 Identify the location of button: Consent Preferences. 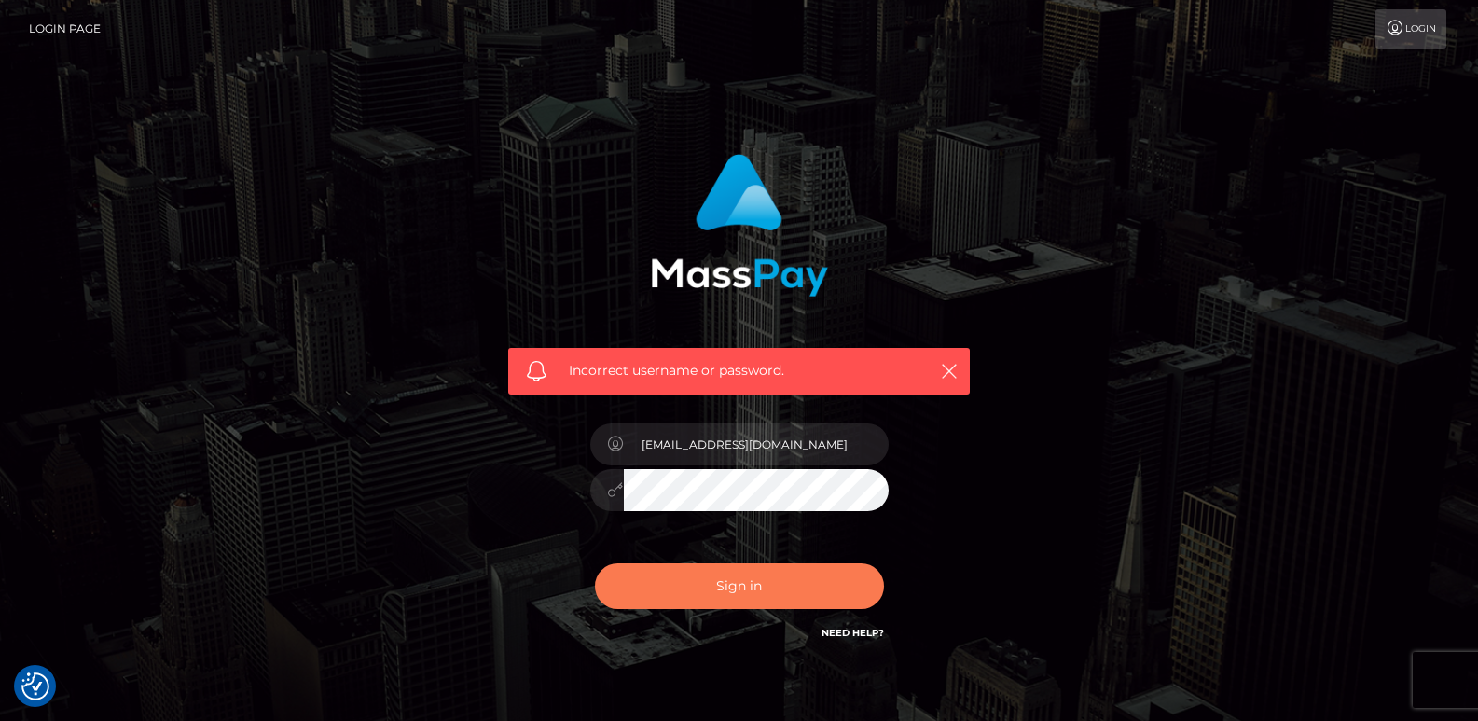
(35, 686).